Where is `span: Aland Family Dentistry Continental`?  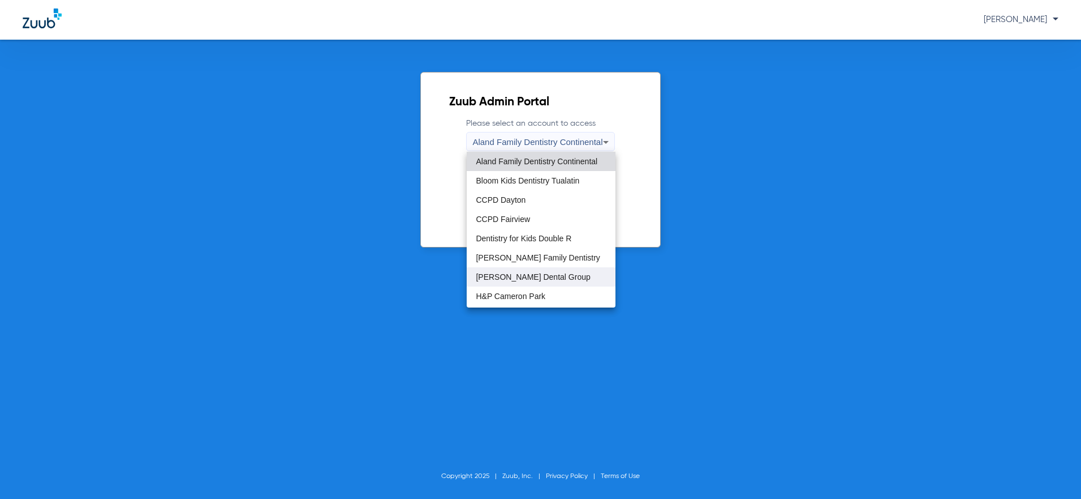 span: Aland Family Dentistry Continental is located at coordinates (536, 161).